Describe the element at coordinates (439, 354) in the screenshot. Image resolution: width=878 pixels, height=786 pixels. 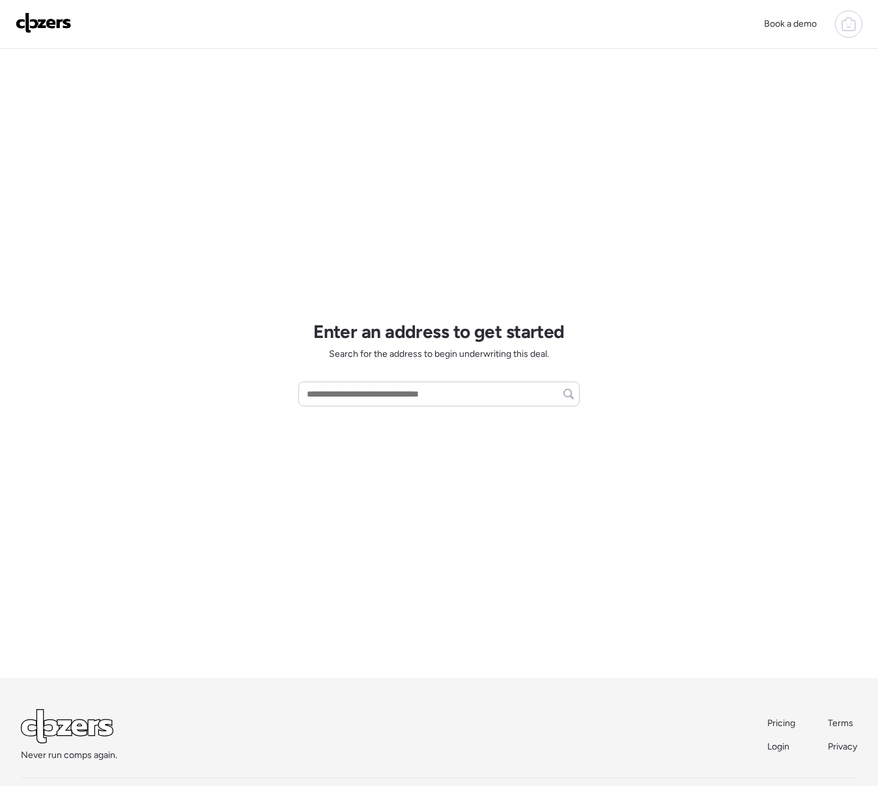
I see `span: Search for the address to begin underwriting this deal.` at that location.